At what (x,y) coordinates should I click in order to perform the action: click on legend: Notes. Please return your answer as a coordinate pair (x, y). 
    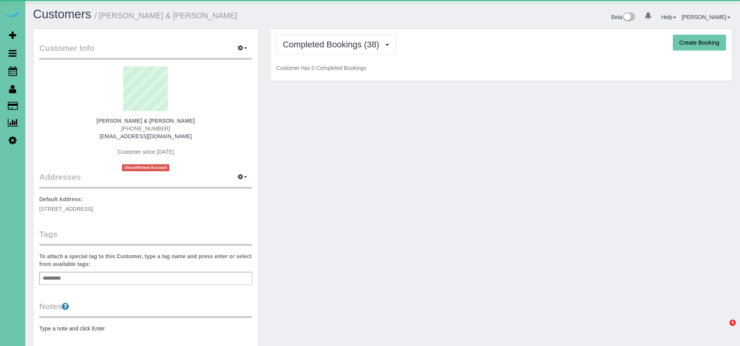
    Looking at the image, I should click on (146, 309).